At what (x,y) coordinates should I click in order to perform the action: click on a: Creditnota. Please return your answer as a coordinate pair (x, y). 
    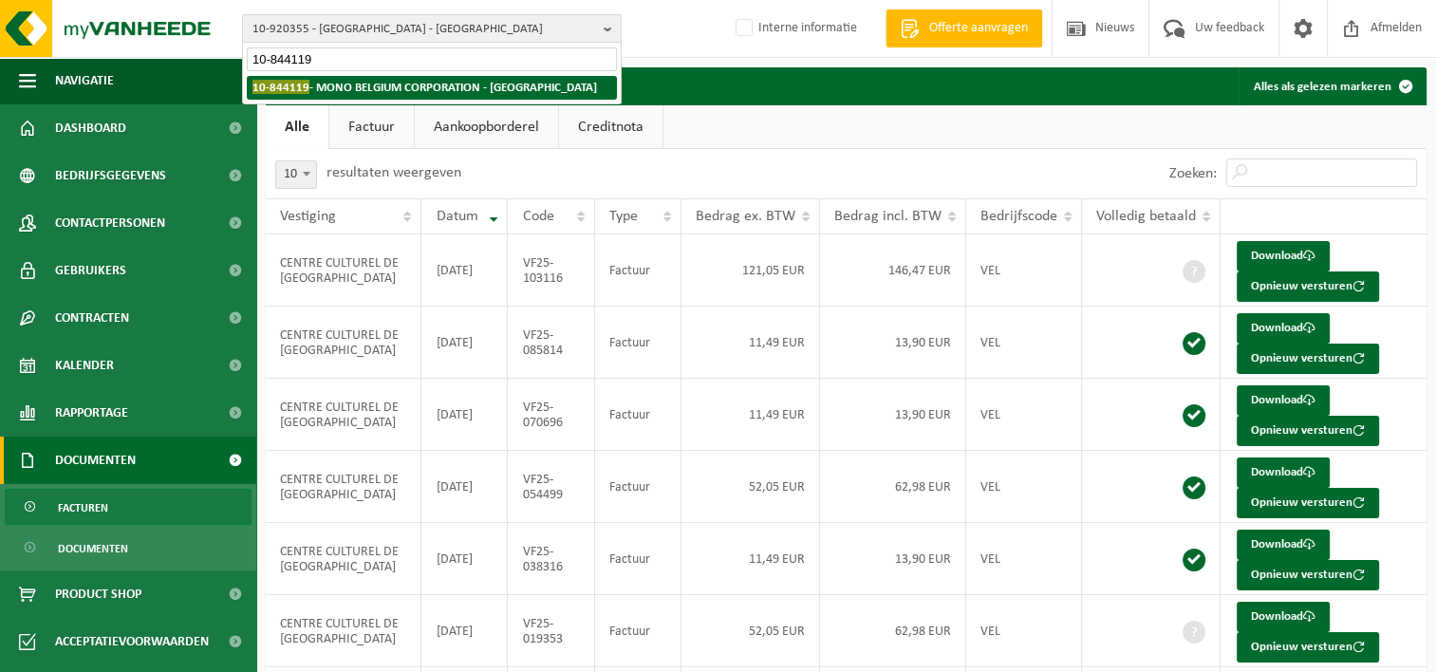
    Looking at the image, I should click on (610, 127).